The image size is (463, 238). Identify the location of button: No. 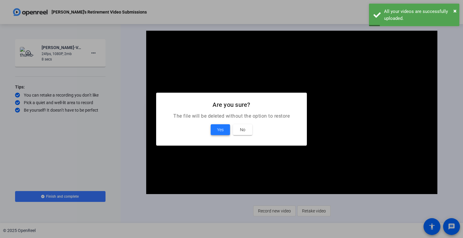
(243, 130).